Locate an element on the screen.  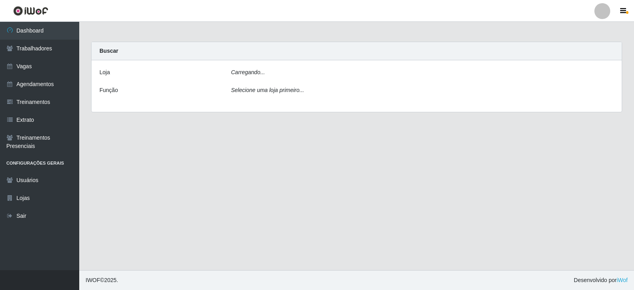
a: iWof is located at coordinates (622, 280).